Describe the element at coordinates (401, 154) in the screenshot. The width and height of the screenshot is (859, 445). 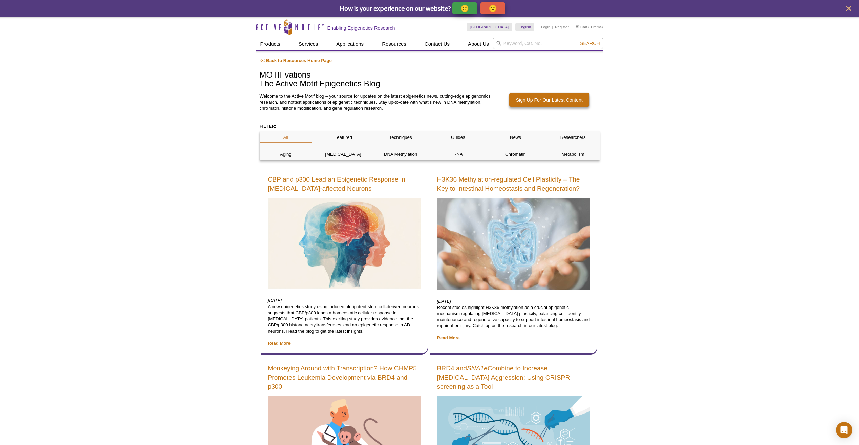
I see `p: DNA Methylation` at that location.